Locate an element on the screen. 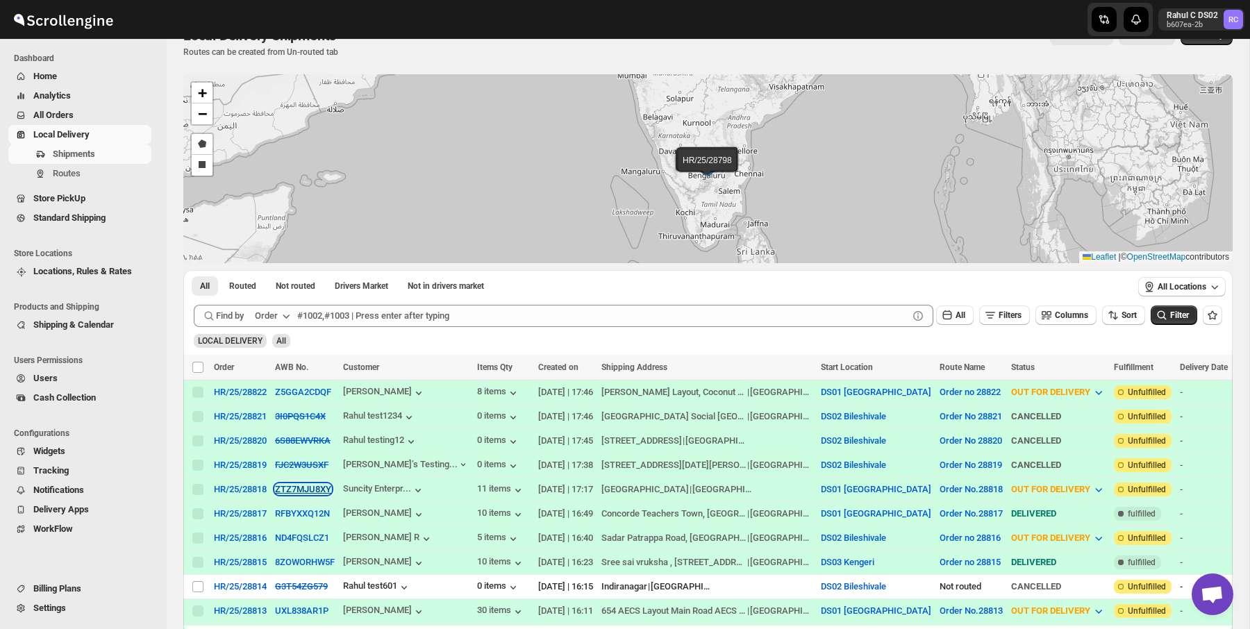 The image size is (1250, 629). button: Routed is located at coordinates (242, 286).